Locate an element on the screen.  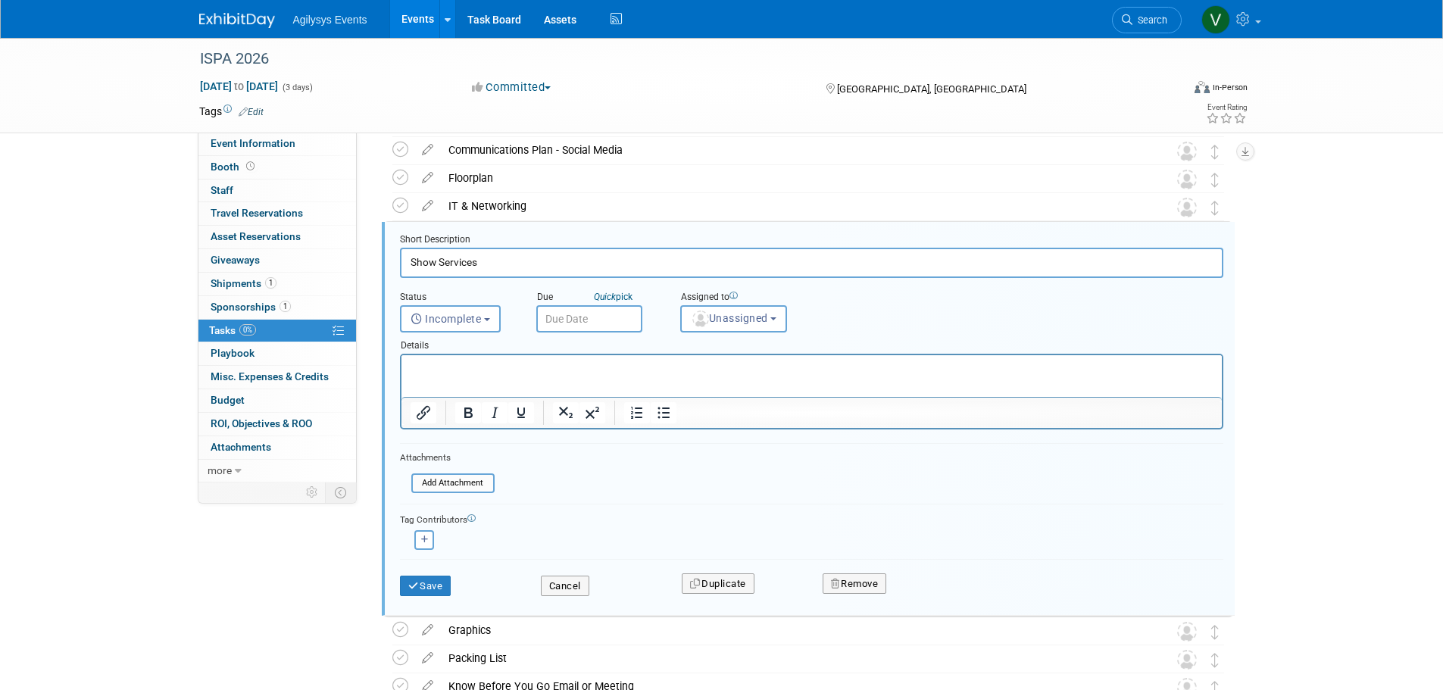
a: more is located at coordinates (277, 471).